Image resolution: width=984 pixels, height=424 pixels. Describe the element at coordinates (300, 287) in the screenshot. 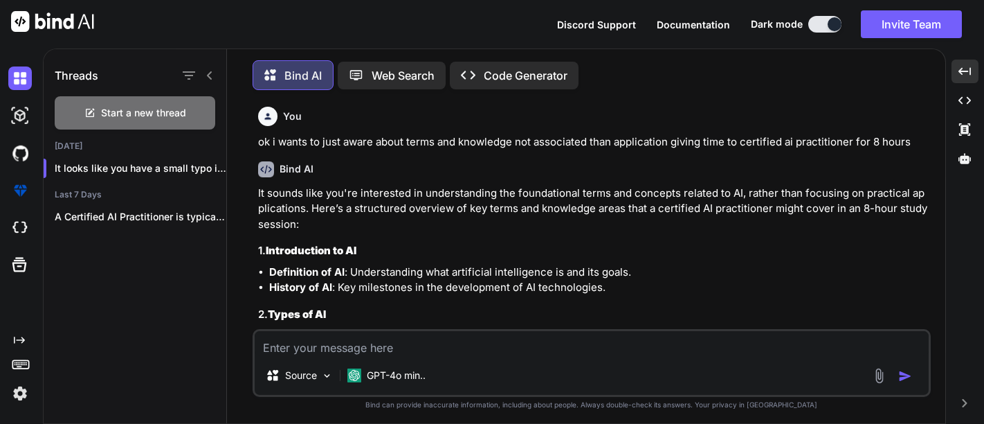

I see `strong: History of AI` at that location.